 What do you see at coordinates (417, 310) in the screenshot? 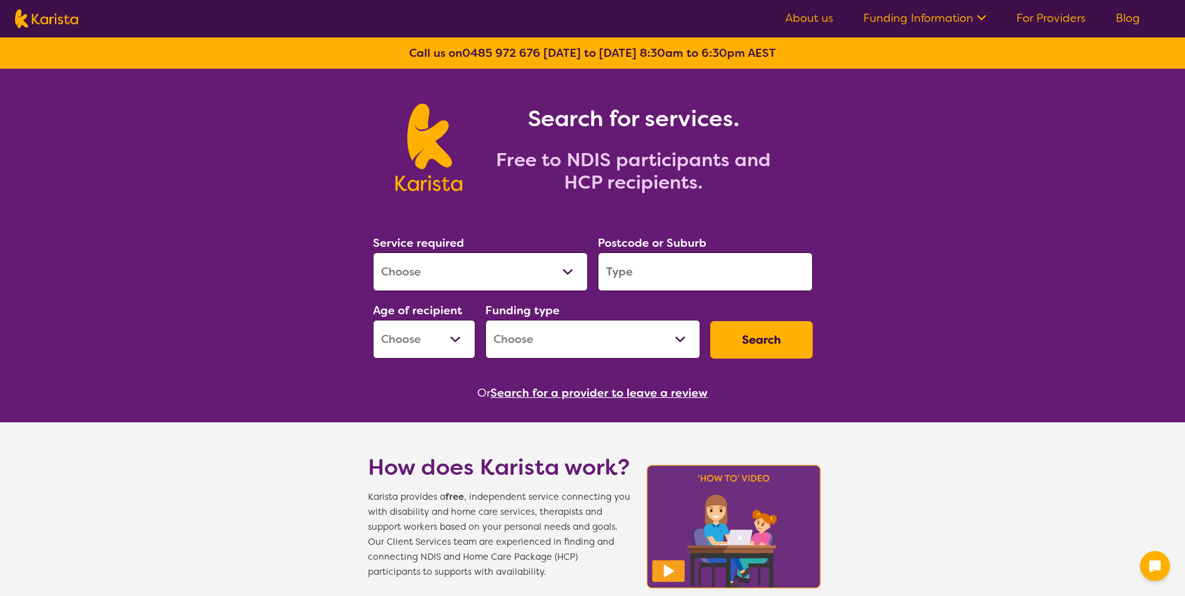
I see `label: Age of recipient` at bounding box center [417, 310].